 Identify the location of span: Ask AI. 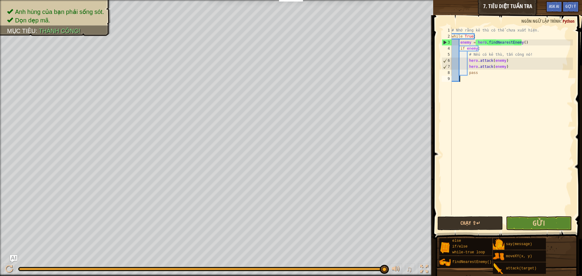
(555, 6).